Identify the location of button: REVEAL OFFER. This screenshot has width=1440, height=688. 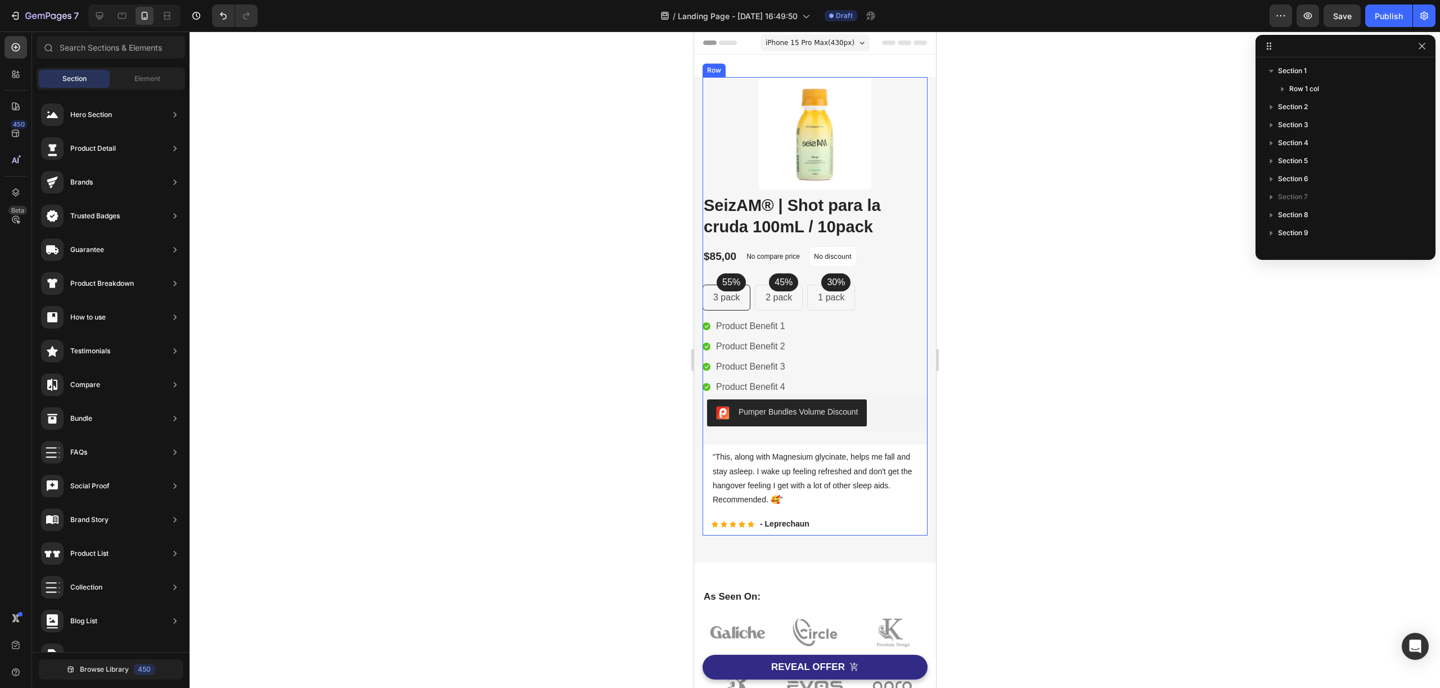
(121, 635).